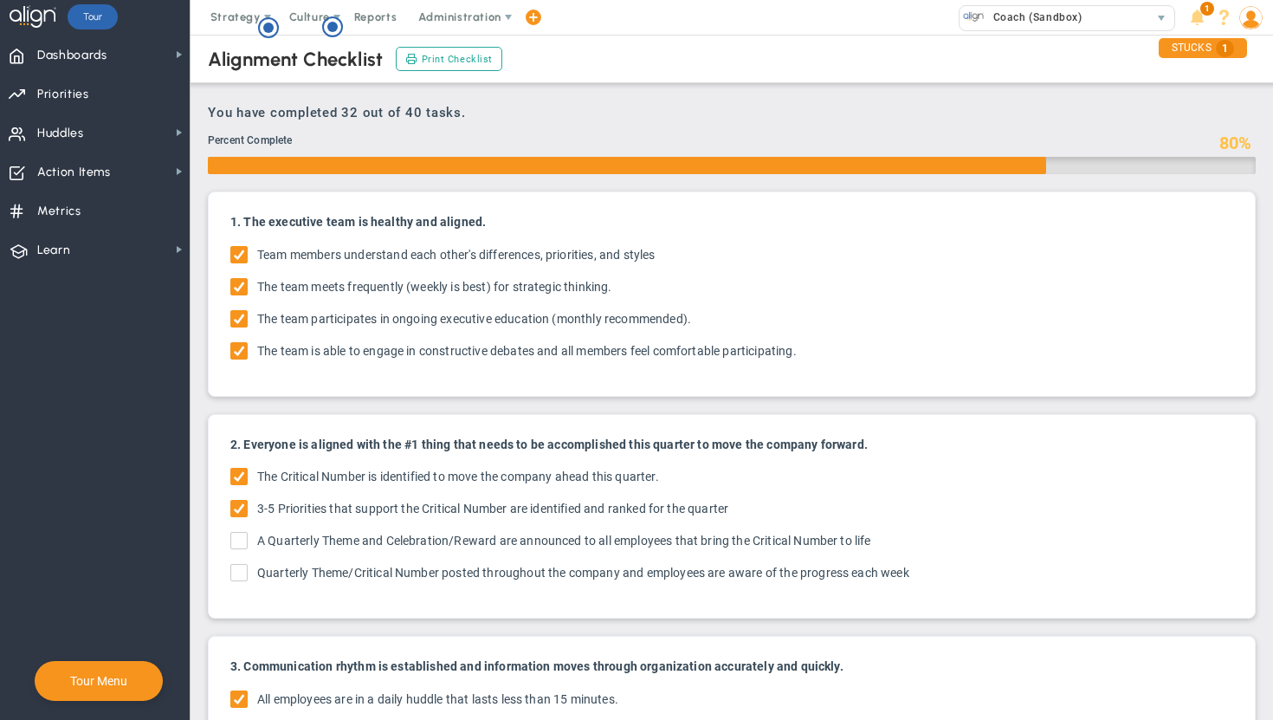 The image size is (1273, 720). Describe the element at coordinates (435, 288) in the screenshot. I see `span: The team meets frequently (weekly is best) for strategic thinking.` at that location.